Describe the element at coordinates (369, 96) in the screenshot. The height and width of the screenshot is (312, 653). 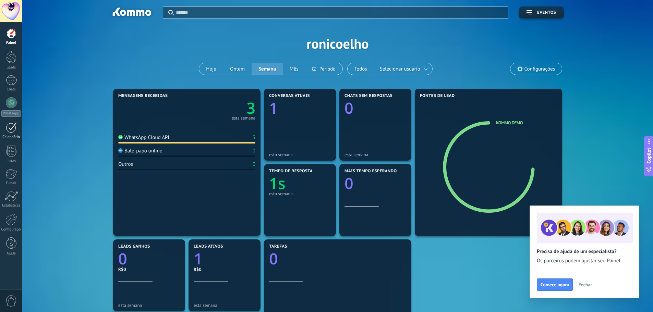
I see `span: Chats sem respostas` at that location.